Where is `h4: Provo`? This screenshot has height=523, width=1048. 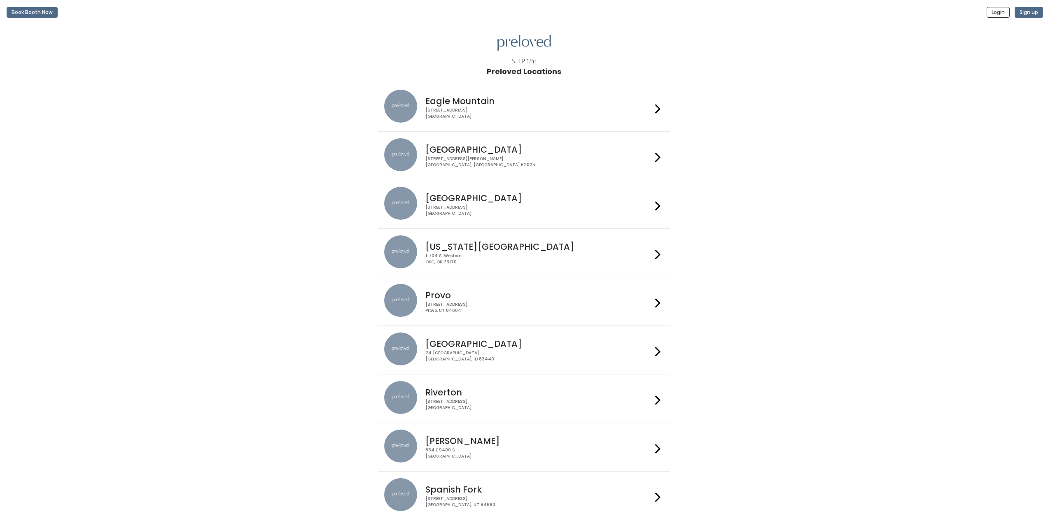
h4: Provo is located at coordinates (539, 295).